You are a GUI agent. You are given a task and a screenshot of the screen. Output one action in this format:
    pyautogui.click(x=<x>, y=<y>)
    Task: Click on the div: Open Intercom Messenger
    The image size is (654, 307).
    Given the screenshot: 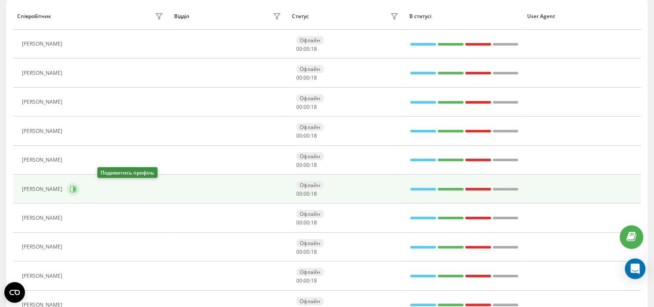 What is the action you would take?
    pyautogui.click(x=635, y=269)
    